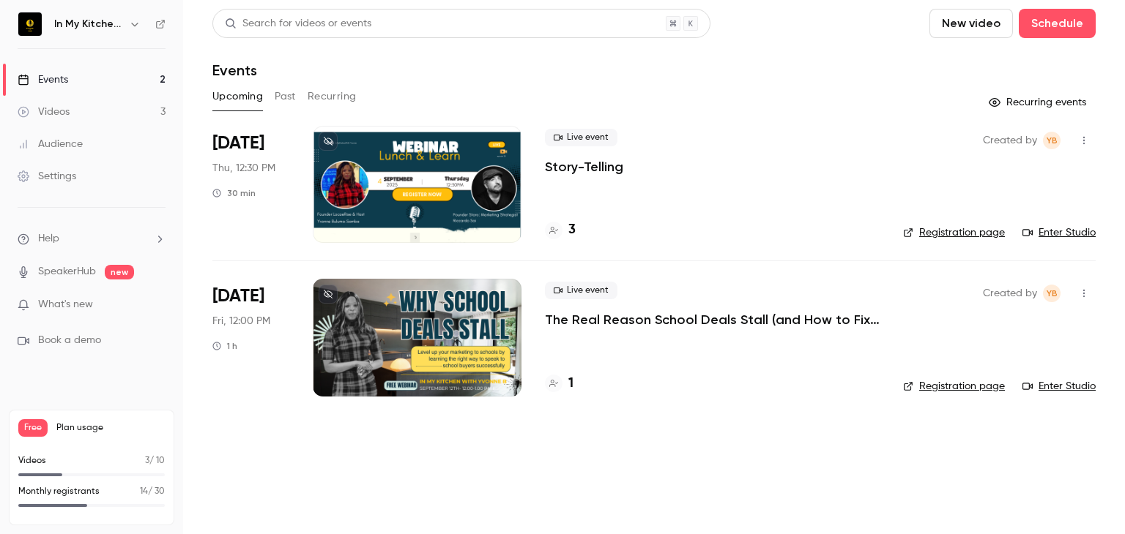 This screenshot has width=1125, height=534. I want to click on p: The Real Reason School Deals Stall (and How to Fix It), so click(712, 320).